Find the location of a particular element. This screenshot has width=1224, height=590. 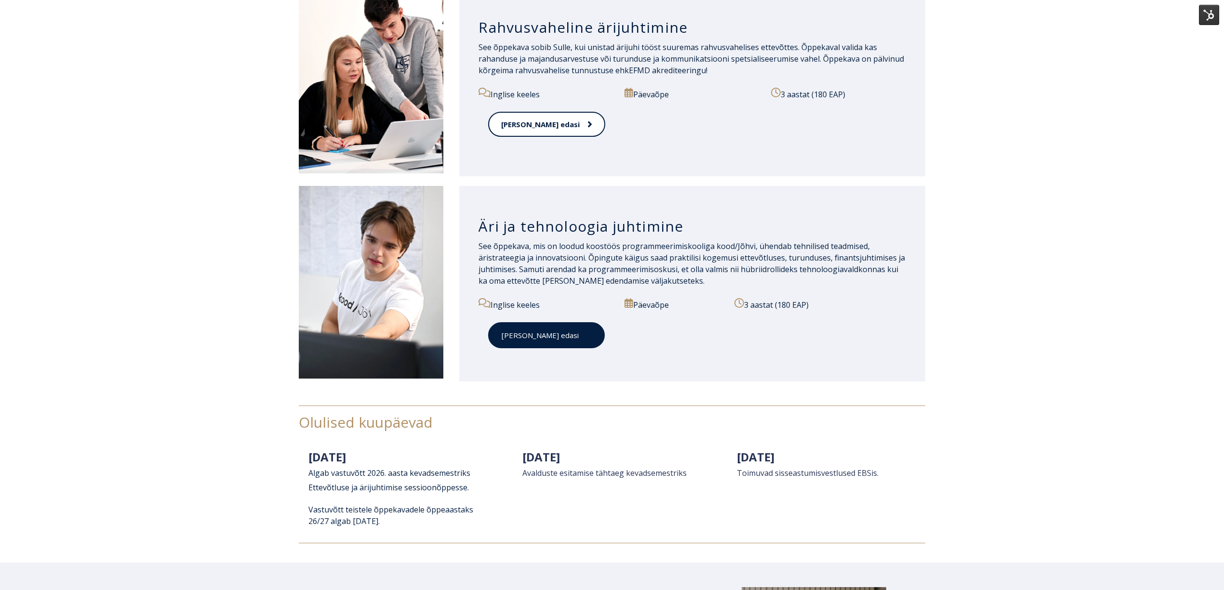

span: See õppekava sobib Sulle, kui unistad ärijuhi tööst suuremas rahvusvahelises ettevõttes. Õppekava... is located at coordinates (691, 59).